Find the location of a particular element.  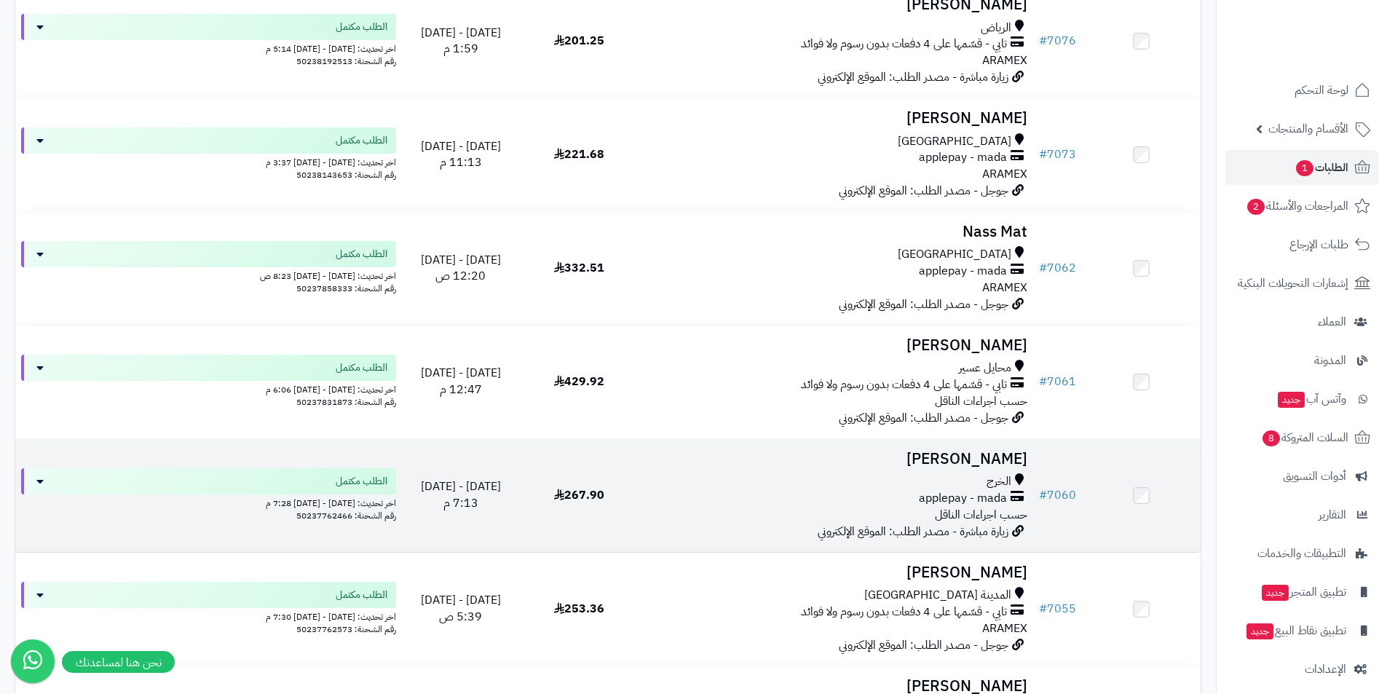

a: #7055 is located at coordinates (1057, 609).